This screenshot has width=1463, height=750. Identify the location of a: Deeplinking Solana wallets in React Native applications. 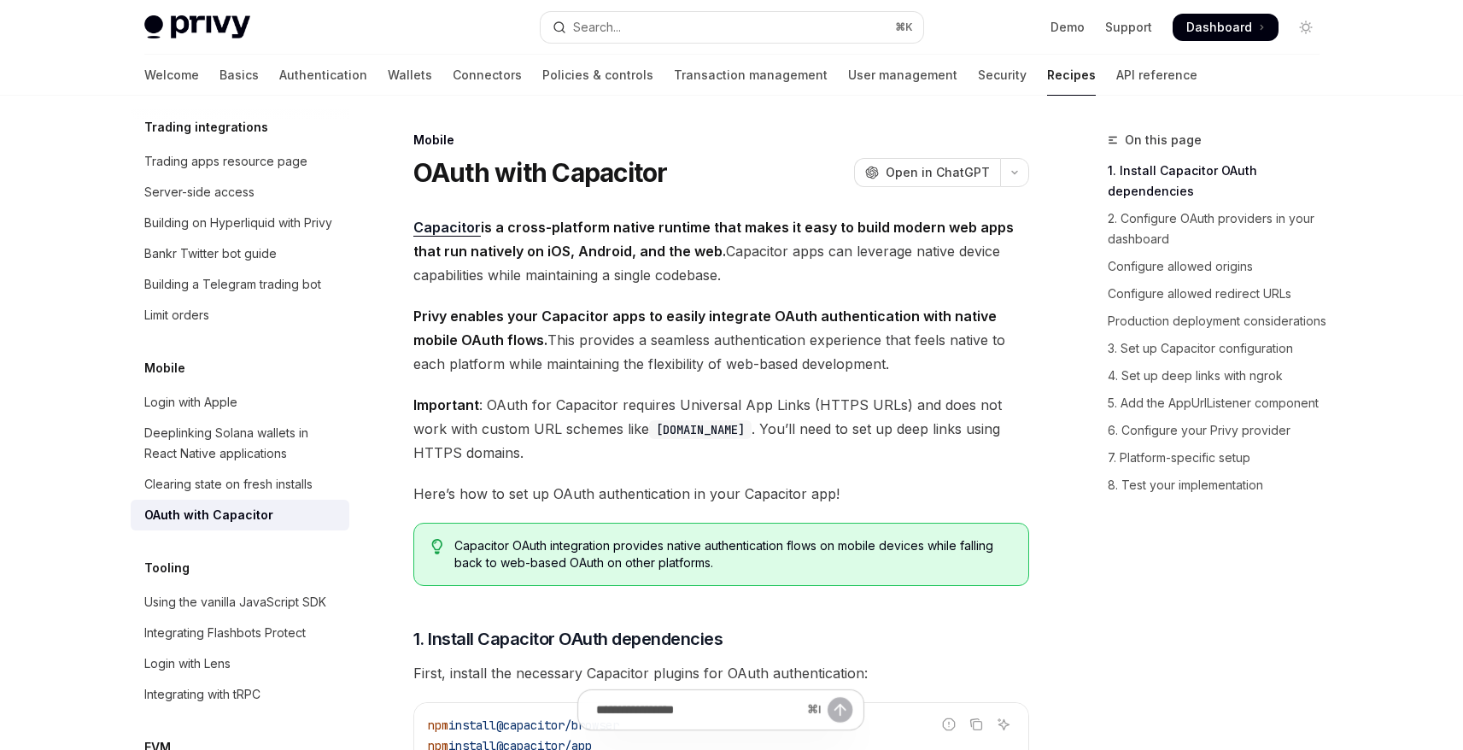
(240, 443).